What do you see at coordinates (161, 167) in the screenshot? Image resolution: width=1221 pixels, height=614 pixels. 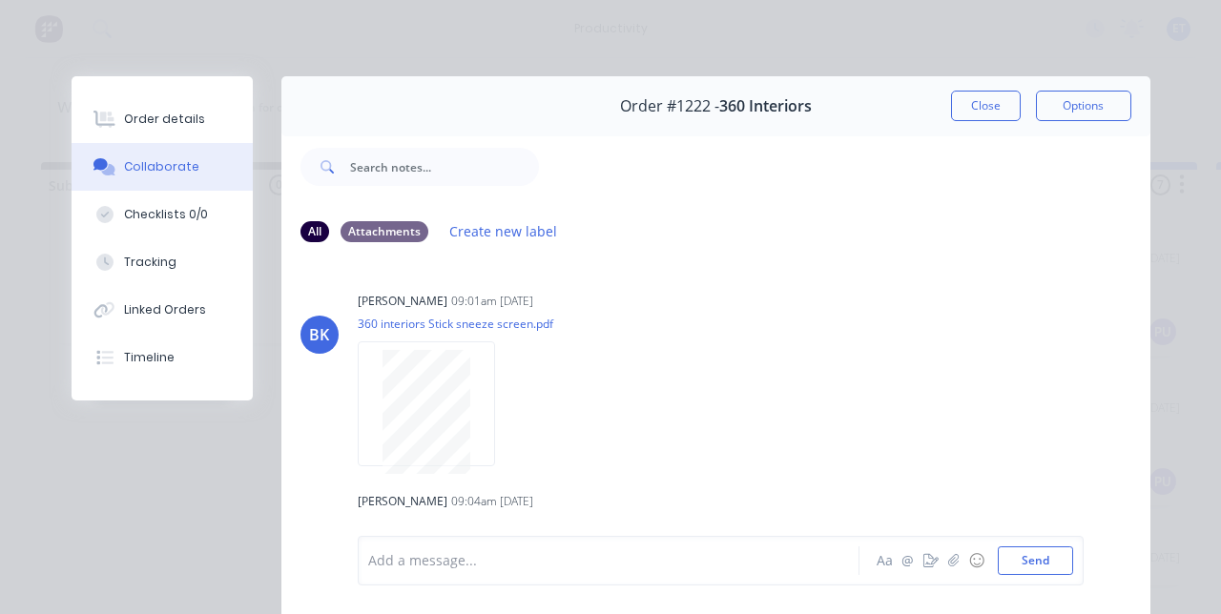 I see `div: Collaborate` at bounding box center [161, 167].